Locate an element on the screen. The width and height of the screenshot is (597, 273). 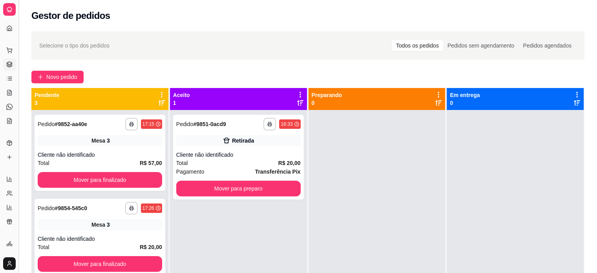
button: Novo pedido is located at coordinates (57, 77).